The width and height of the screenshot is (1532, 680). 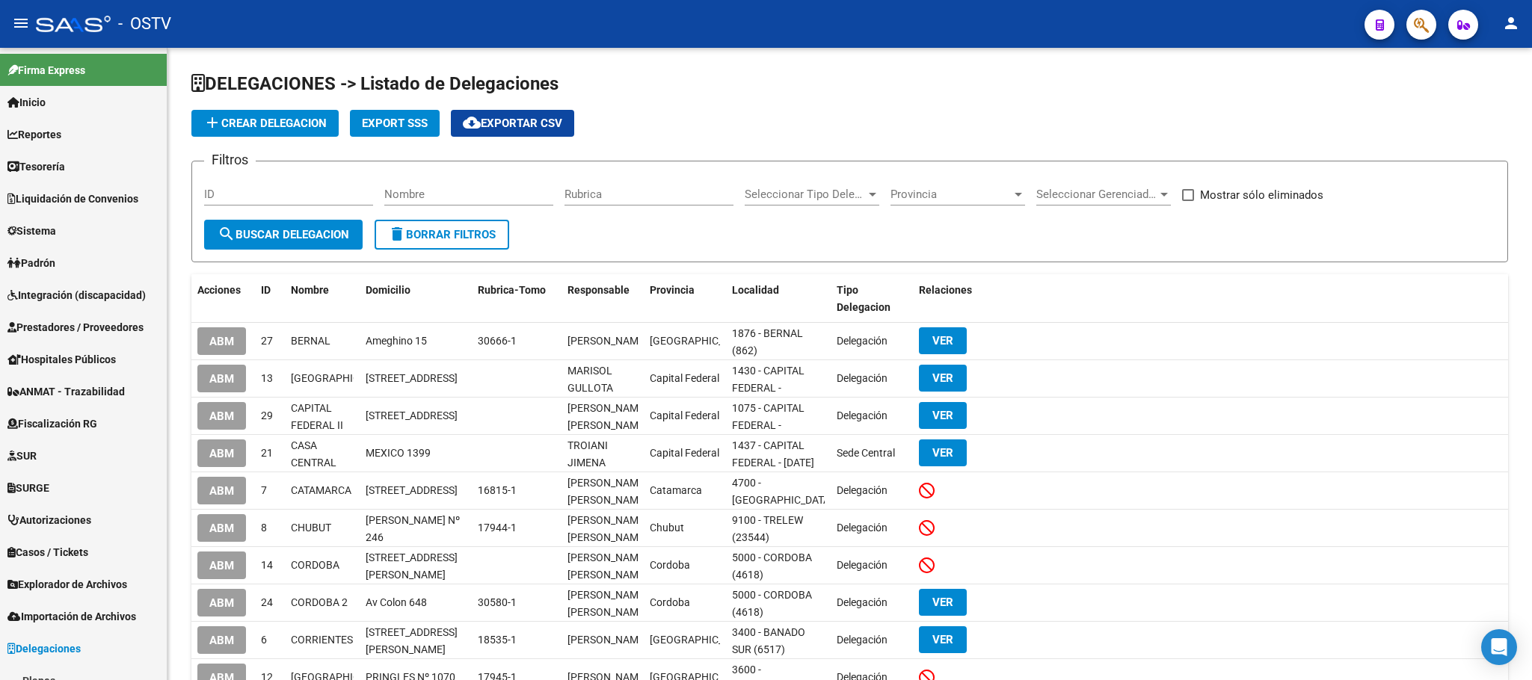 I want to click on span: CORDOBA, so click(x=315, y=565).